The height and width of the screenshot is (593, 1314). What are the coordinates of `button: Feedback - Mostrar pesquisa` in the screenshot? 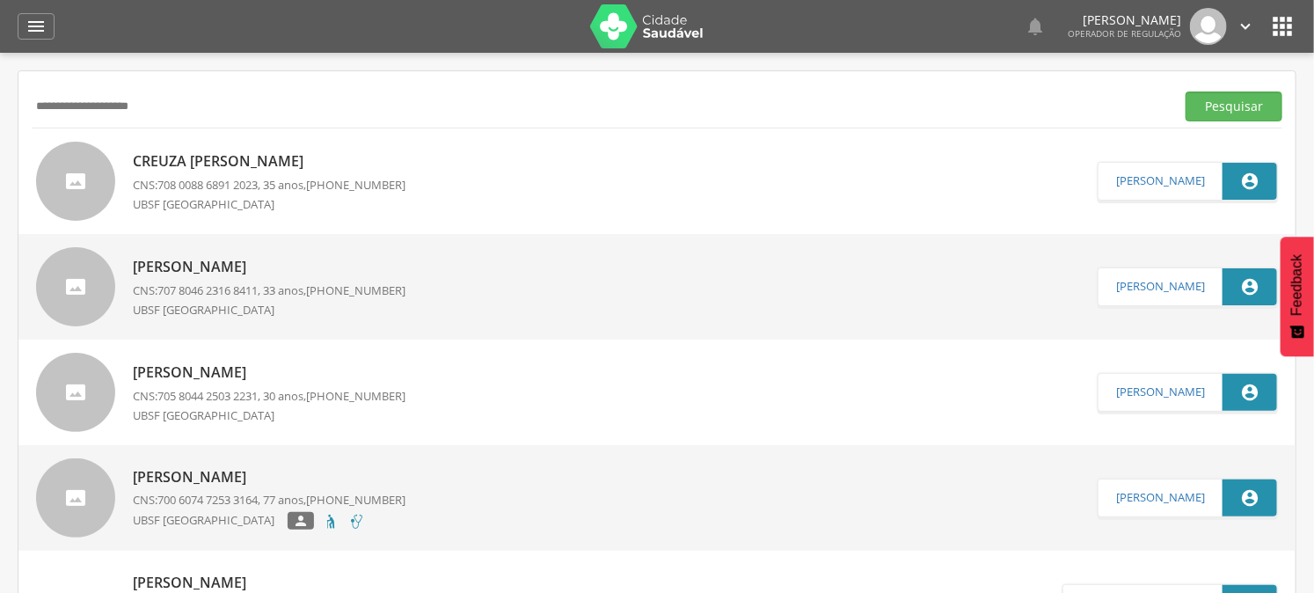 It's located at (1297, 296).